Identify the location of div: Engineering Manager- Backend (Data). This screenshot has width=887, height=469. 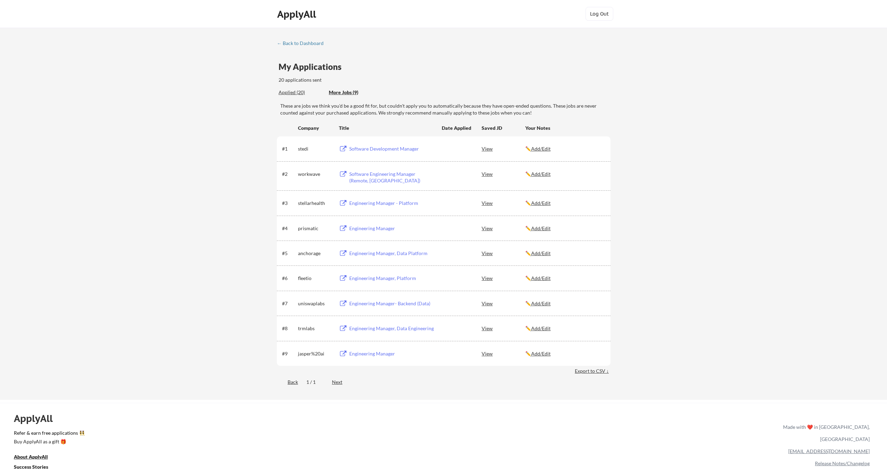
(392, 304).